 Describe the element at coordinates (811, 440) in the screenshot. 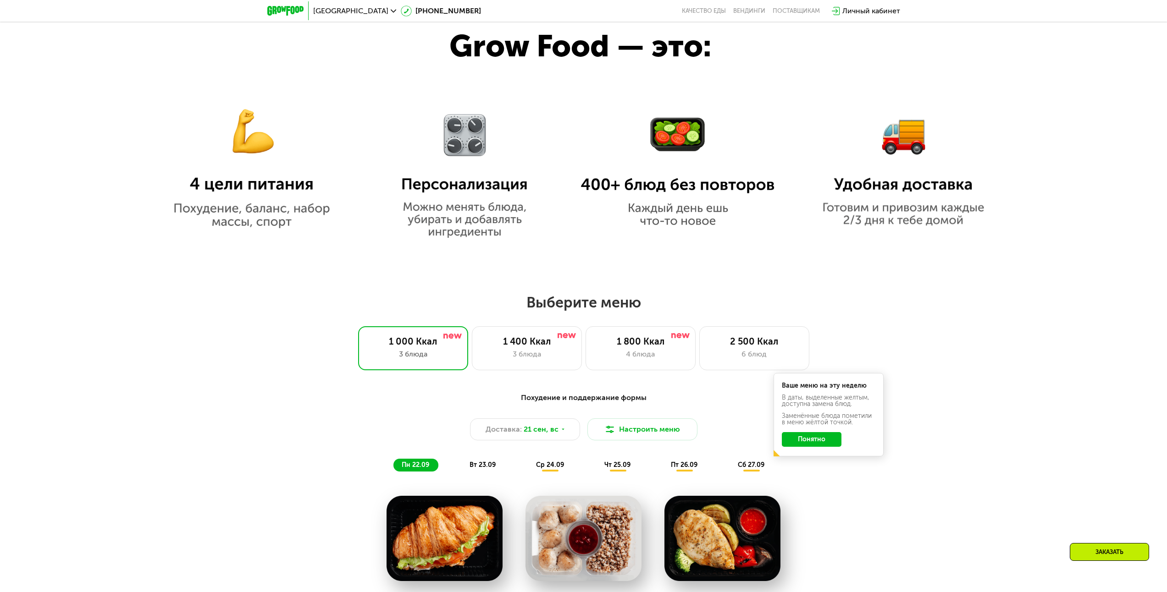

I see `button: Понятно` at that location.